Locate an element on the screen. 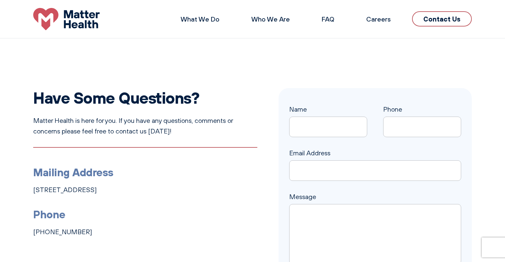 The image size is (505, 262). input: Name is located at coordinates (328, 127).